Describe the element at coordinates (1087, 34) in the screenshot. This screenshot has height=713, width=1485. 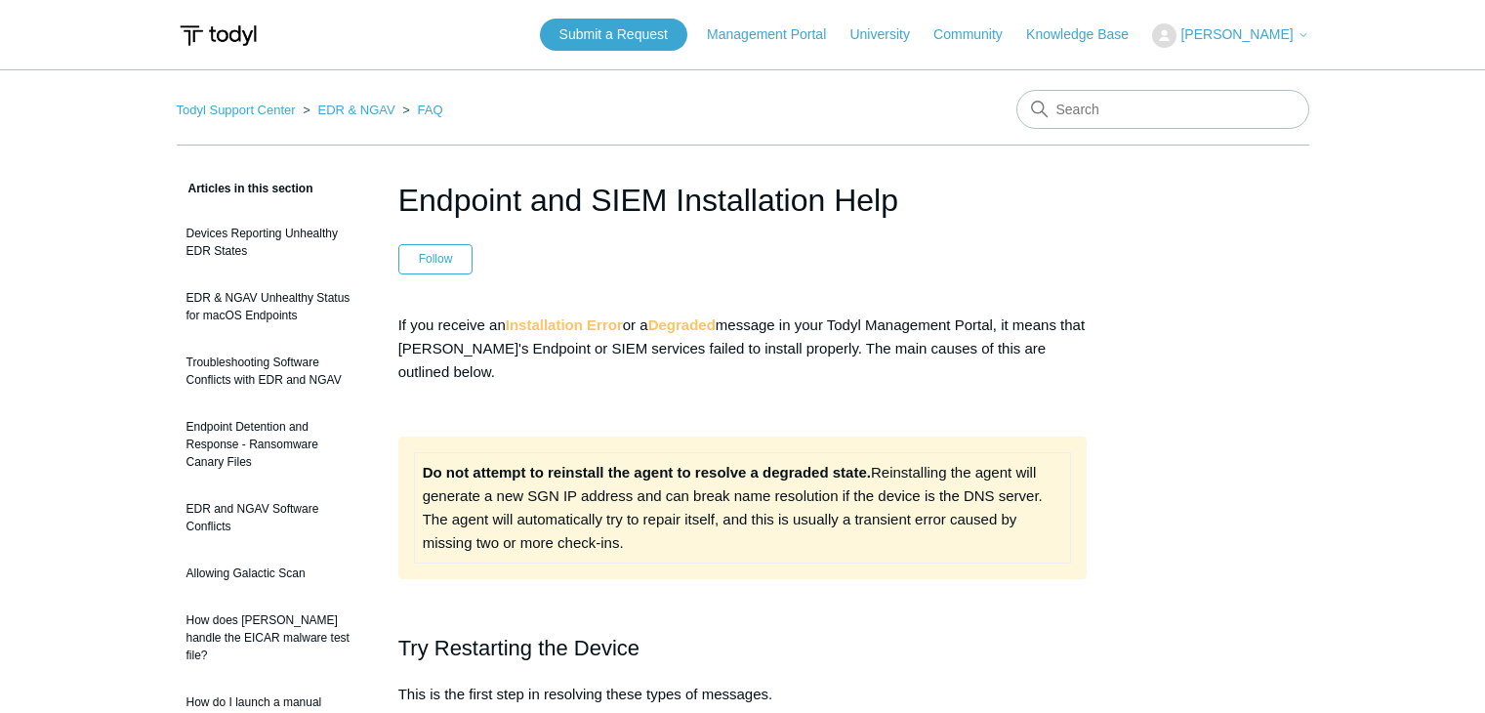
I see `a: Knowledge Base` at that location.